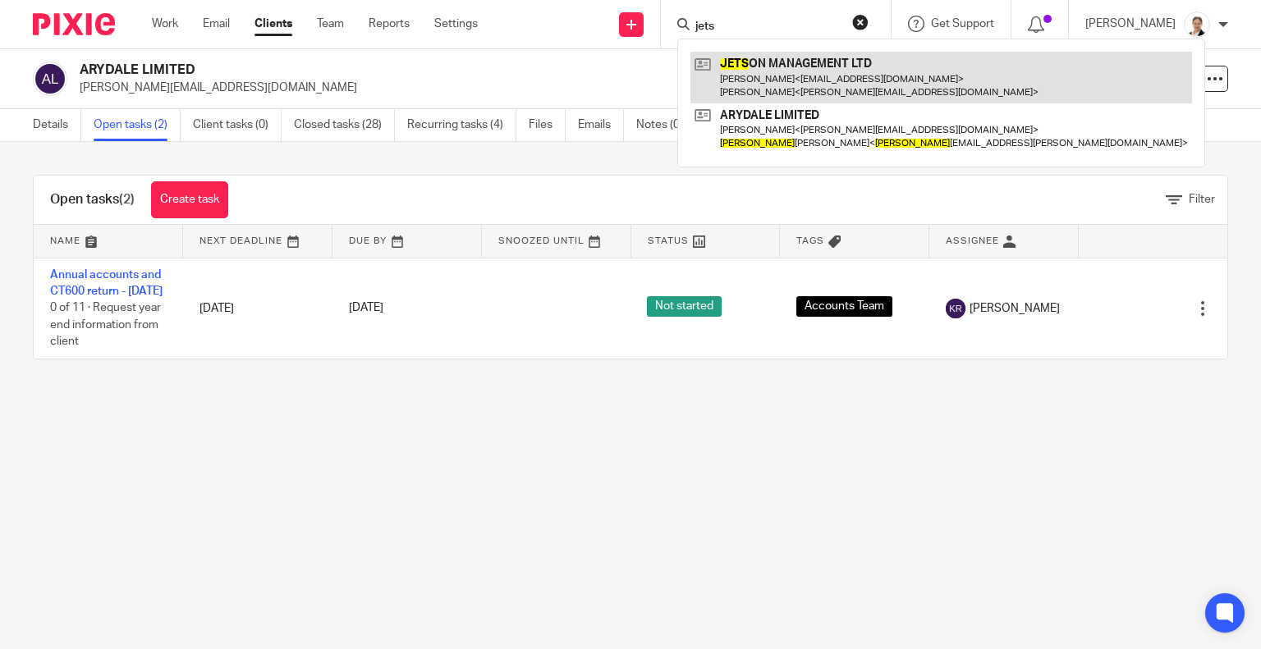 This screenshot has width=1261, height=649. What do you see at coordinates (1197, 25) in the screenshot?
I see `img: Untitled%20(5%20%C3%97%205%20cm)%20(2).png` at bounding box center [1197, 25].